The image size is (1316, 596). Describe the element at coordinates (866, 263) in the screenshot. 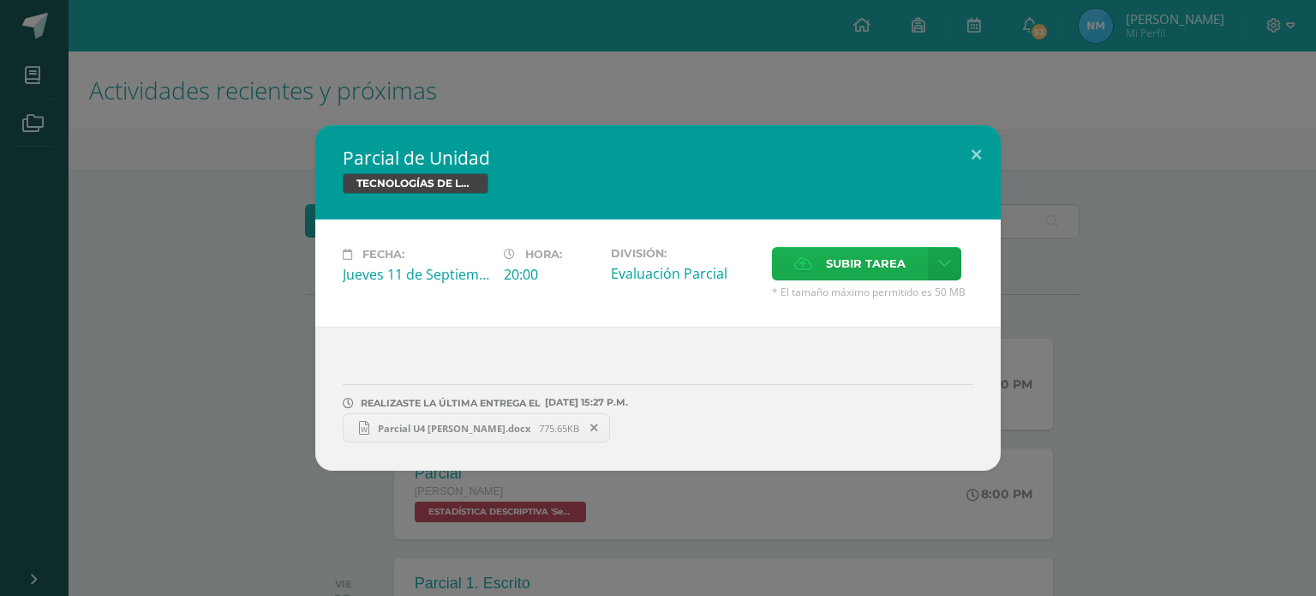

I see `span: Subir tarea` at that location.